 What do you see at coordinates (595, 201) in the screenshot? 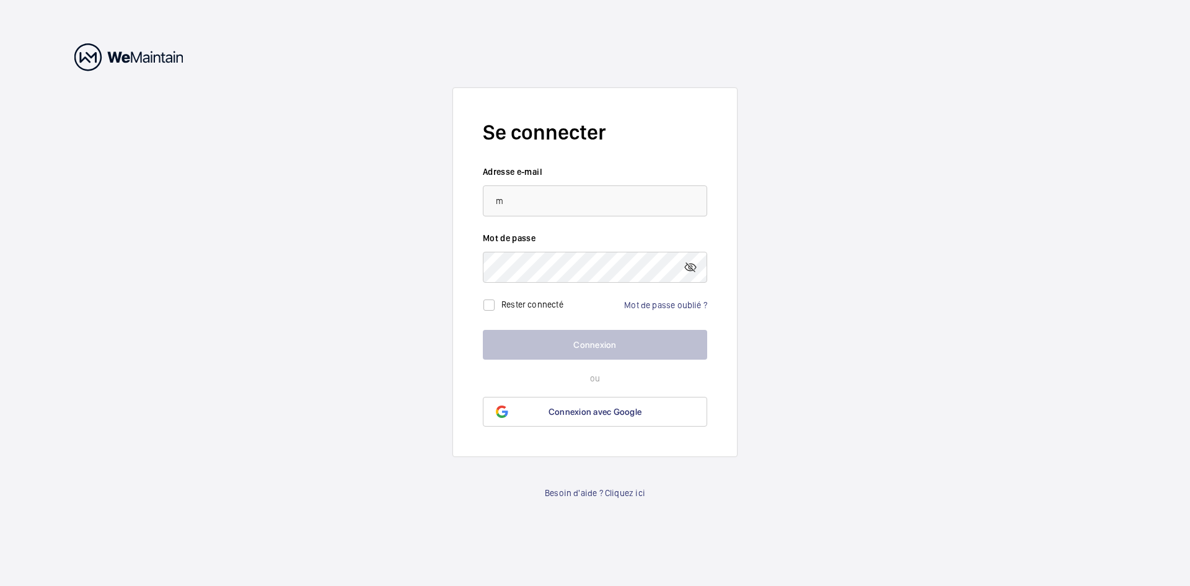
I see `input: Votre adresse e-mail` at bounding box center [595, 201].